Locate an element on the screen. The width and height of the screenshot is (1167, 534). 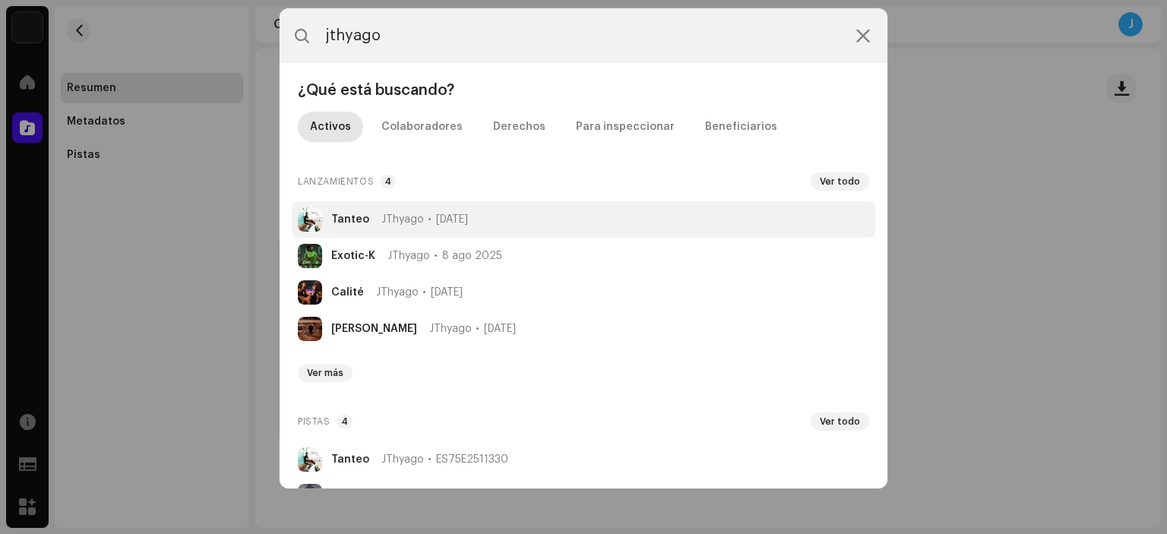
div: Derechos is located at coordinates (519, 127).